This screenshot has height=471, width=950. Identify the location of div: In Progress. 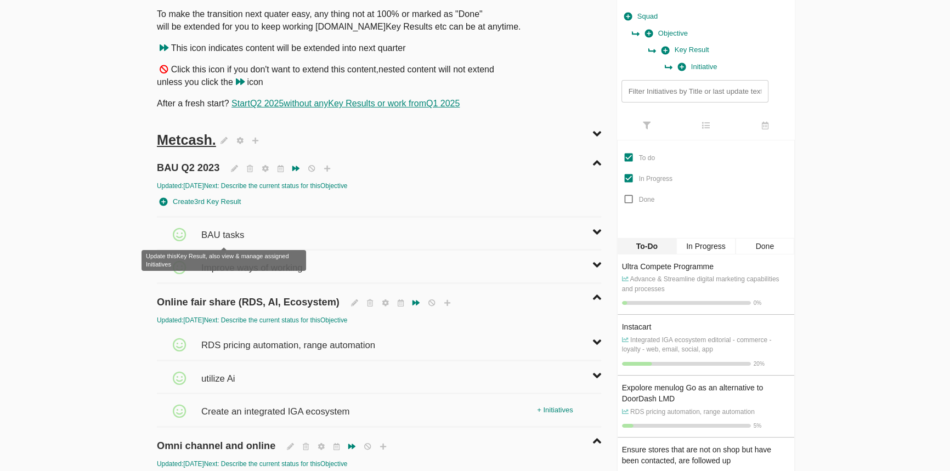
(705, 246).